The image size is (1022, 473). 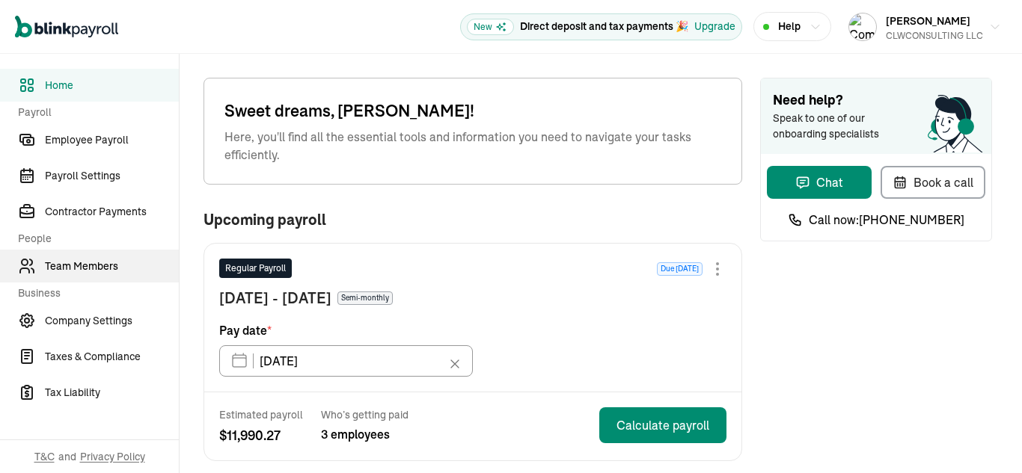 I want to click on span: Help, so click(x=789, y=26).